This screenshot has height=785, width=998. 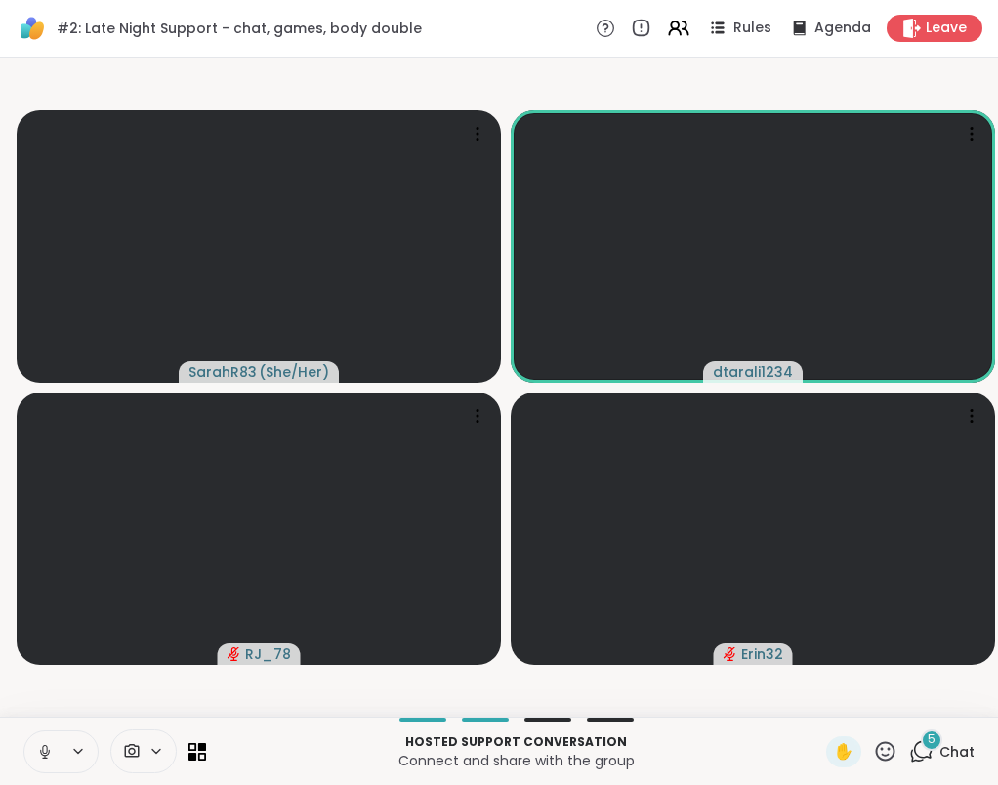 I want to click on p: Hosted support conversation, so click(x=516, y=742).